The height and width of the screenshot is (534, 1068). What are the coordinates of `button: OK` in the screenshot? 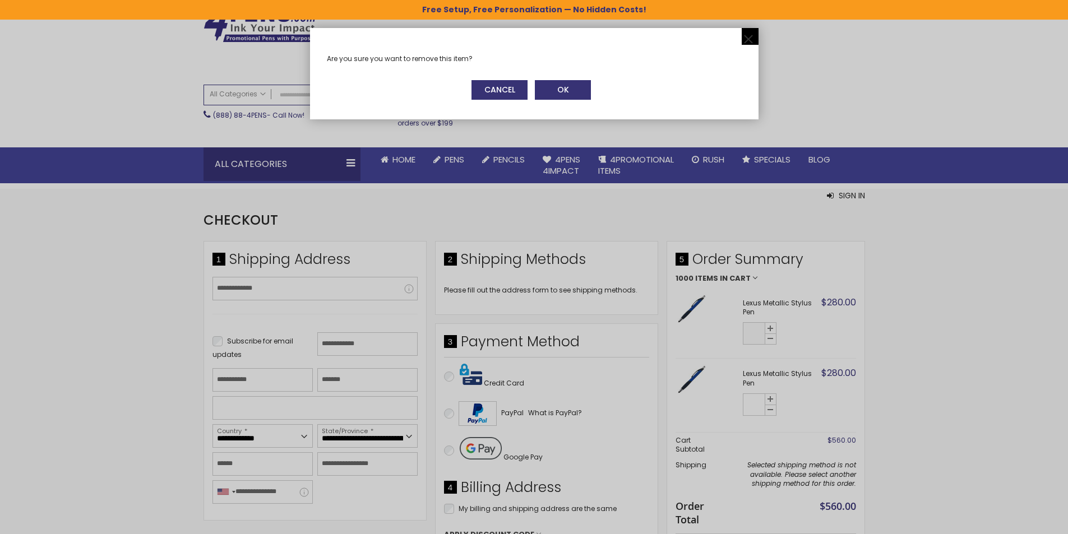 It's located at (563, 90).